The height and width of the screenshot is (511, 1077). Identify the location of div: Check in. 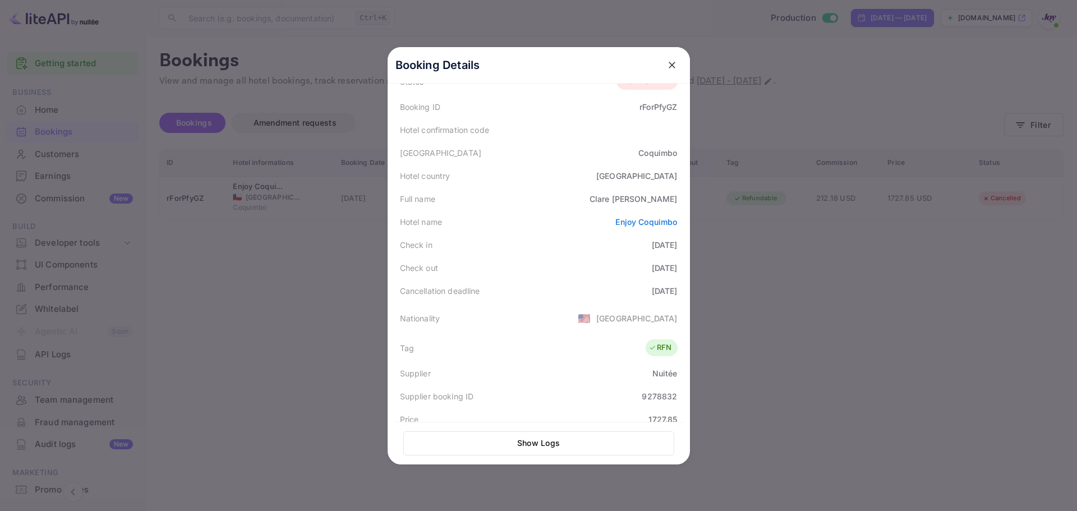
(416, 245).